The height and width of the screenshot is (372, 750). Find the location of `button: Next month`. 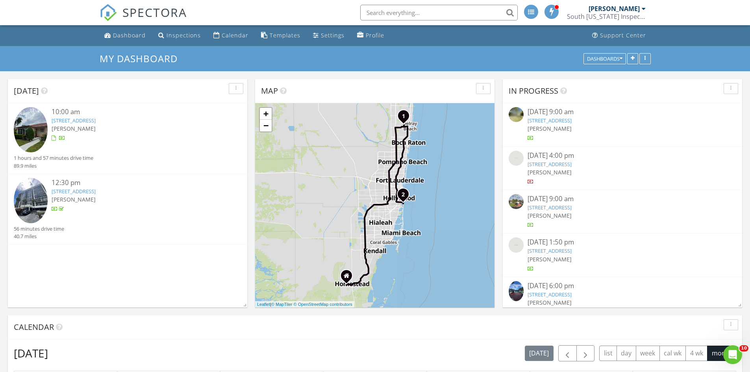

button: Next month is located at coordinates (585, 353).